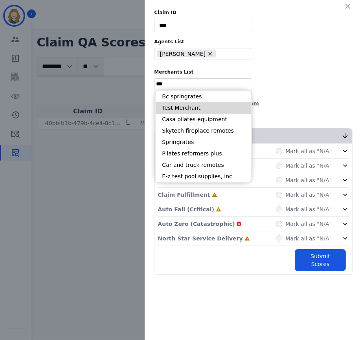  I want to click on label: Merchants List, so click(253, 72).